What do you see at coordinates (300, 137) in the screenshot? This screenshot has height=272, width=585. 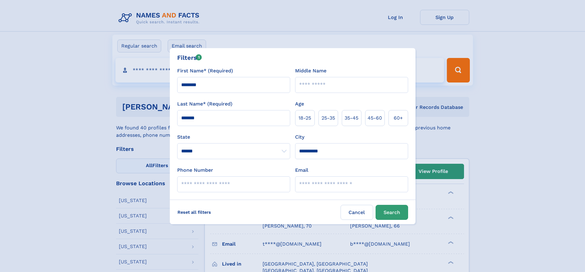 I see `label: City` at bounding box center [300, 137].